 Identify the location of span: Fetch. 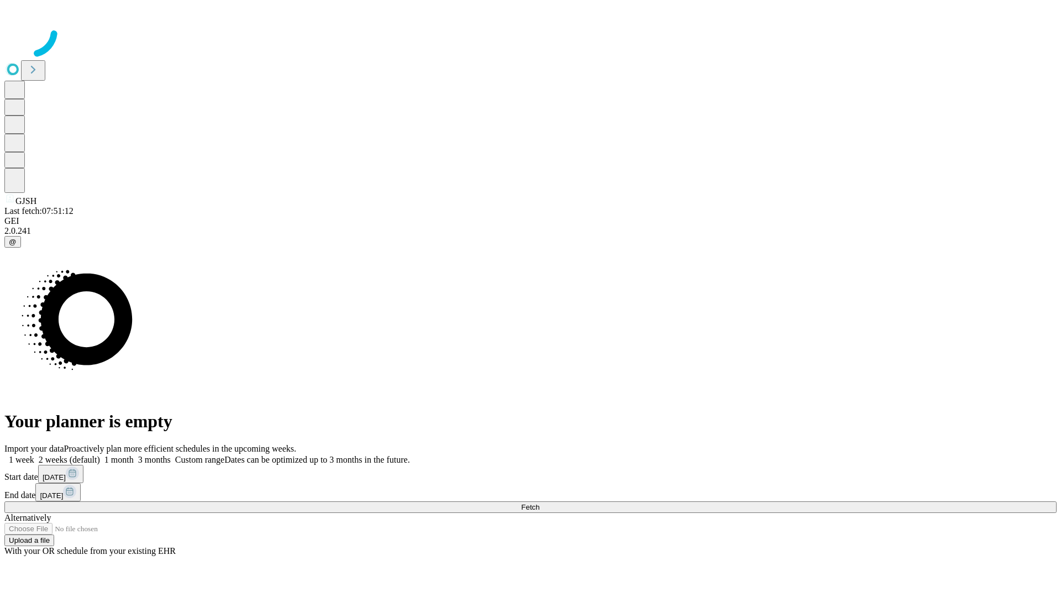
(530, 507).